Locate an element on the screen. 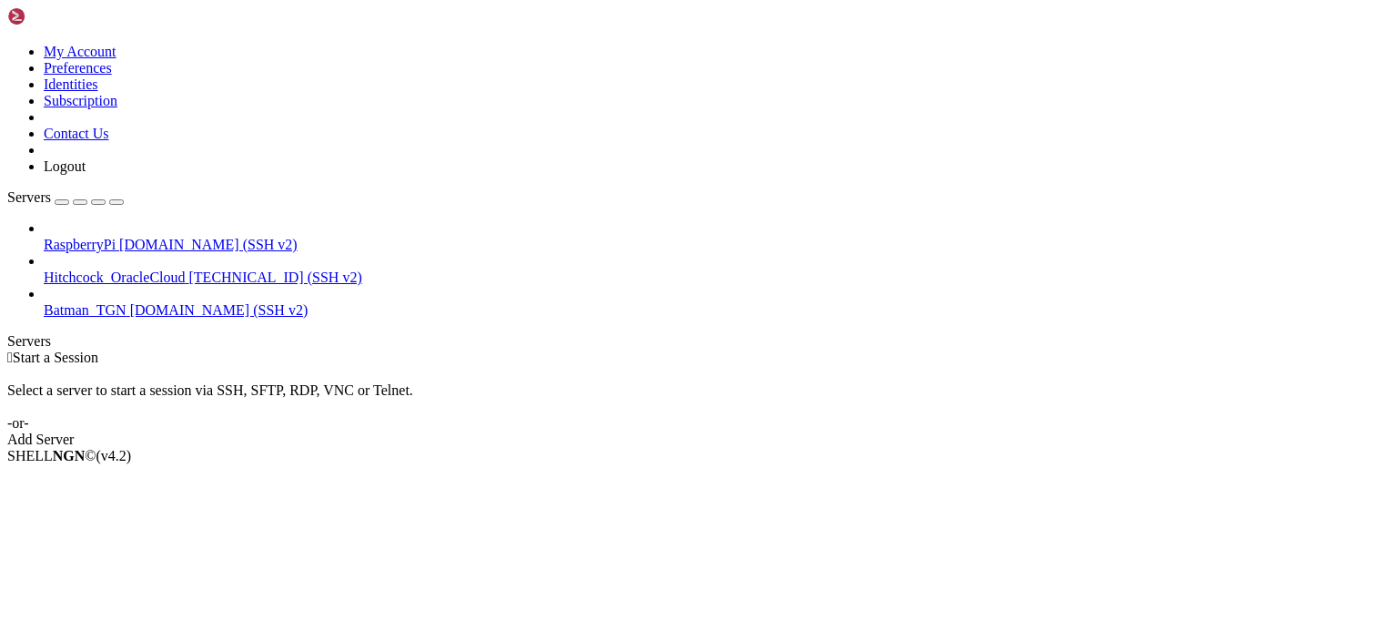 The width and height of the screenshot is (1376, 631). span: SHELL © is located at coordinates (69, 455).